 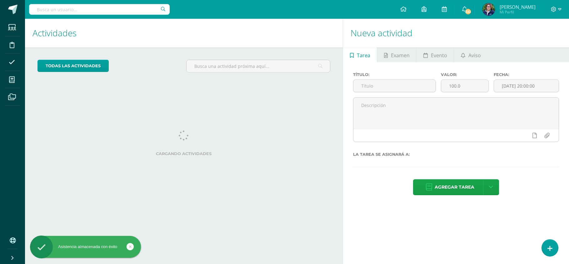 What do you see at coordinates (73, 66) in the screenshot?
I see `a: todas las Actividades` at bounding box center [73, 66].